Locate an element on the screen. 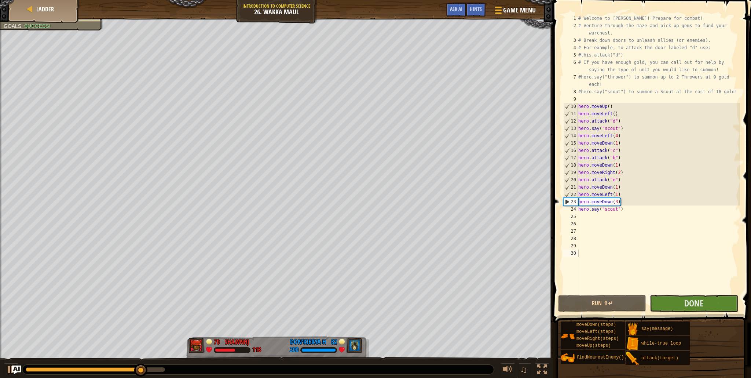  div: 24 is located at coordinates (570, 209).